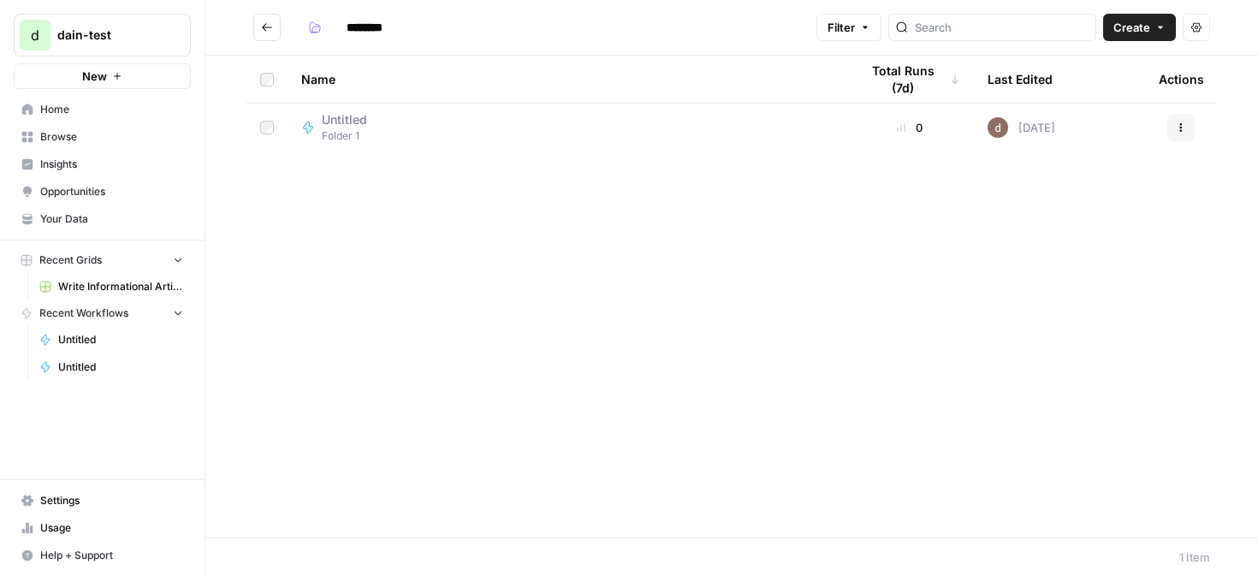 The width and height of the screenshot is (1258, 576). Describe the element at coordinates (111, 164) in the screenshot. I see `span: Insights` at that location.